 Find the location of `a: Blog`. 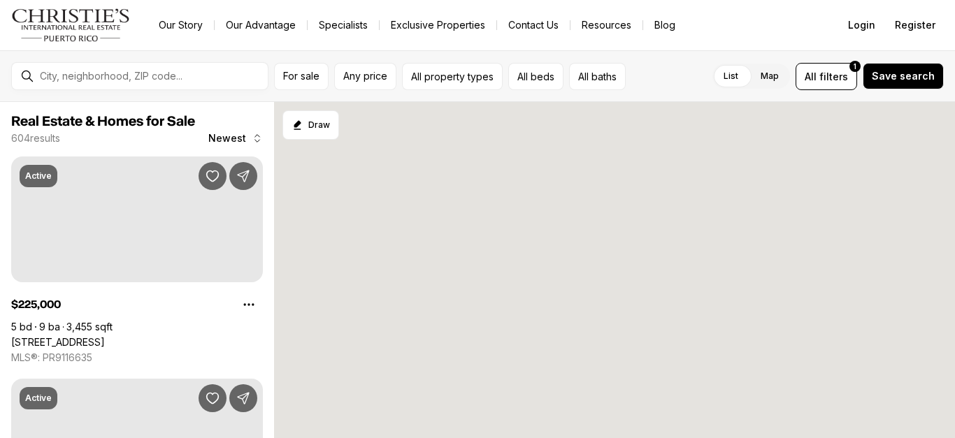

a: Blog is located at coordinates (665, 25).